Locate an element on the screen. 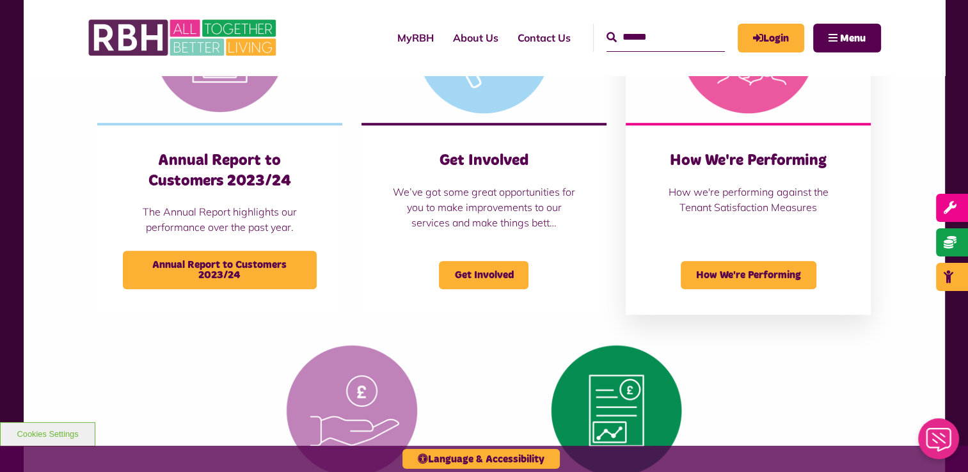 The width and height of the screenshot is (968, 472). a: About Us is located at coordinates (475, 38).